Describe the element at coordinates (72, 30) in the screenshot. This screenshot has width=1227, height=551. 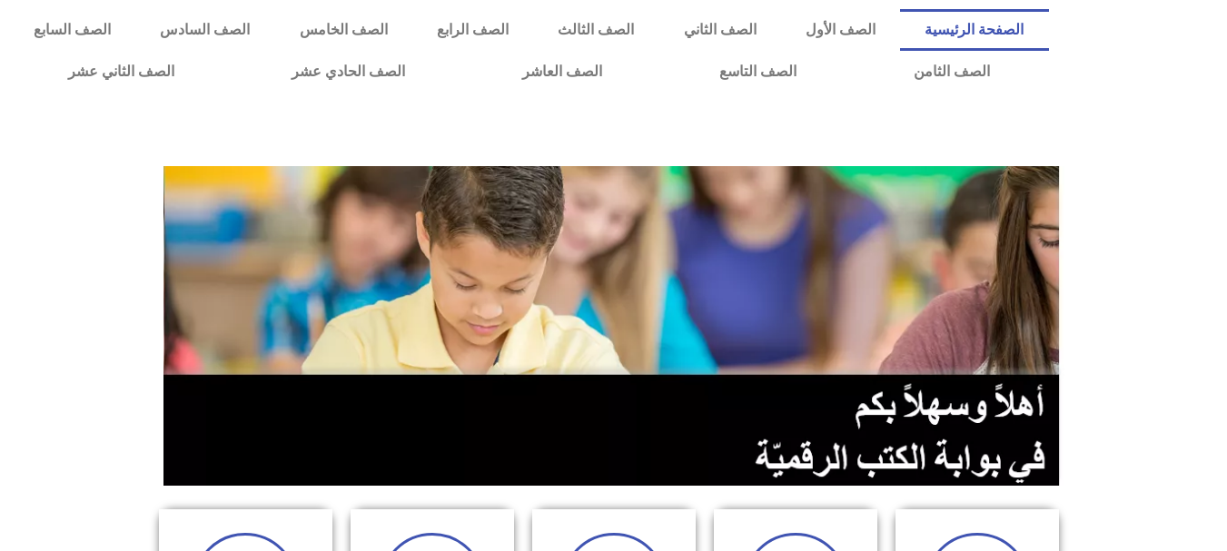
I see `a: الصف السابع` at that location.